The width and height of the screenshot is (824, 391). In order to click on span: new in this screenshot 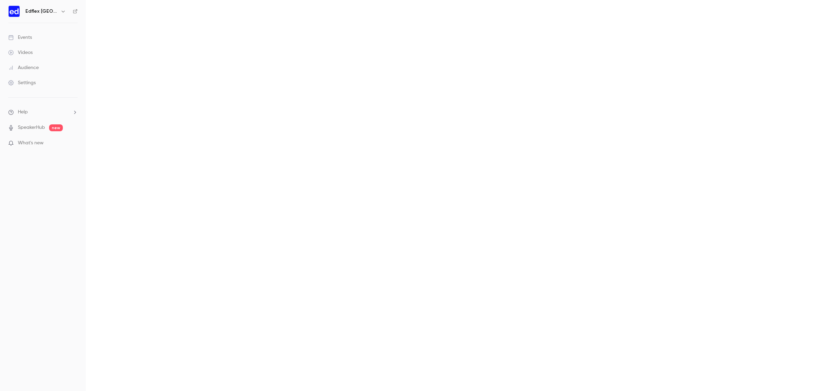, I will do `click(56, 128)`.